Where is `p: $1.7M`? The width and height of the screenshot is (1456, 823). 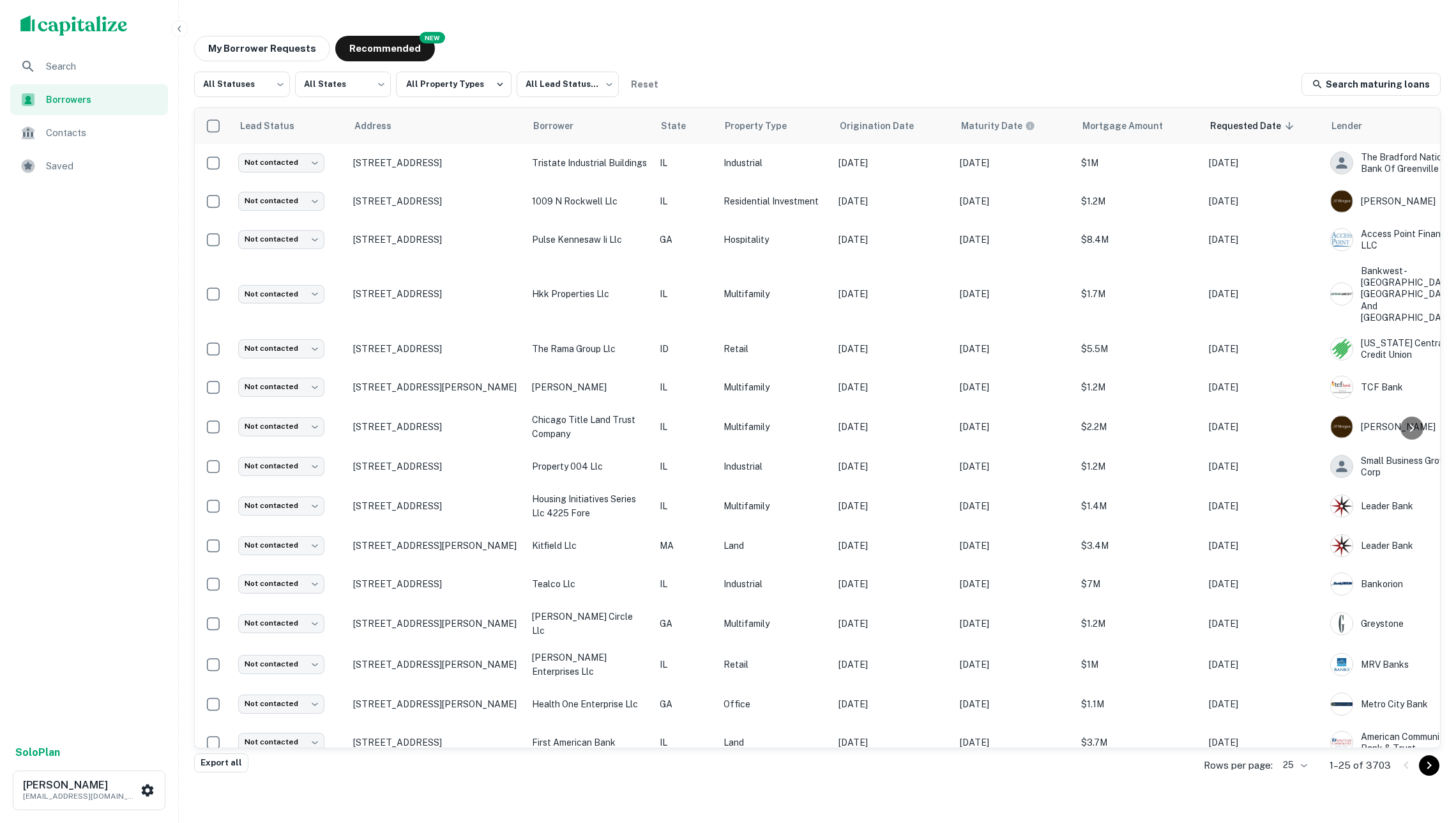 p: $1.7M is located at coordinates (1139, 294).